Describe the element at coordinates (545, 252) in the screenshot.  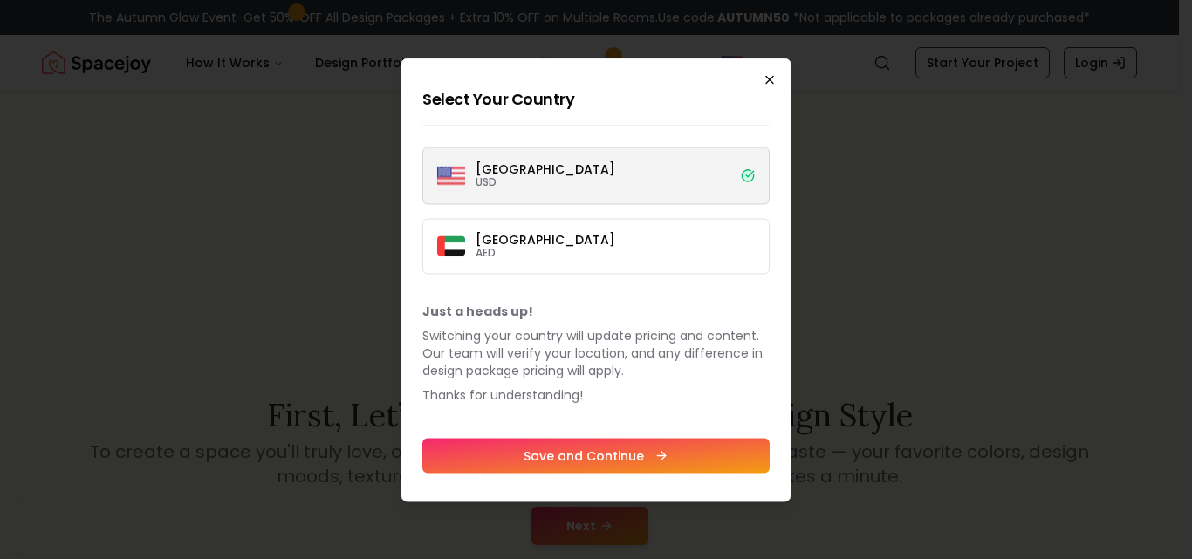
I see `p: AED` at that location.